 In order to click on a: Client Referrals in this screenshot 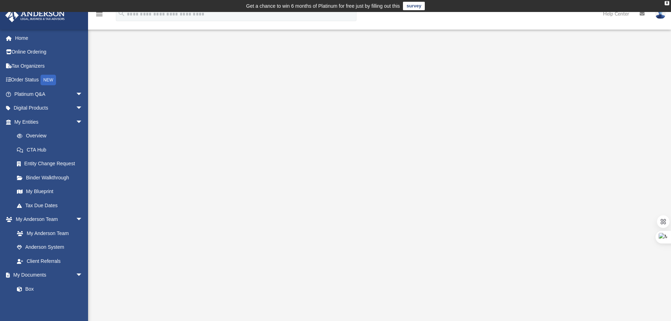, I will do `click(50, 261)`.